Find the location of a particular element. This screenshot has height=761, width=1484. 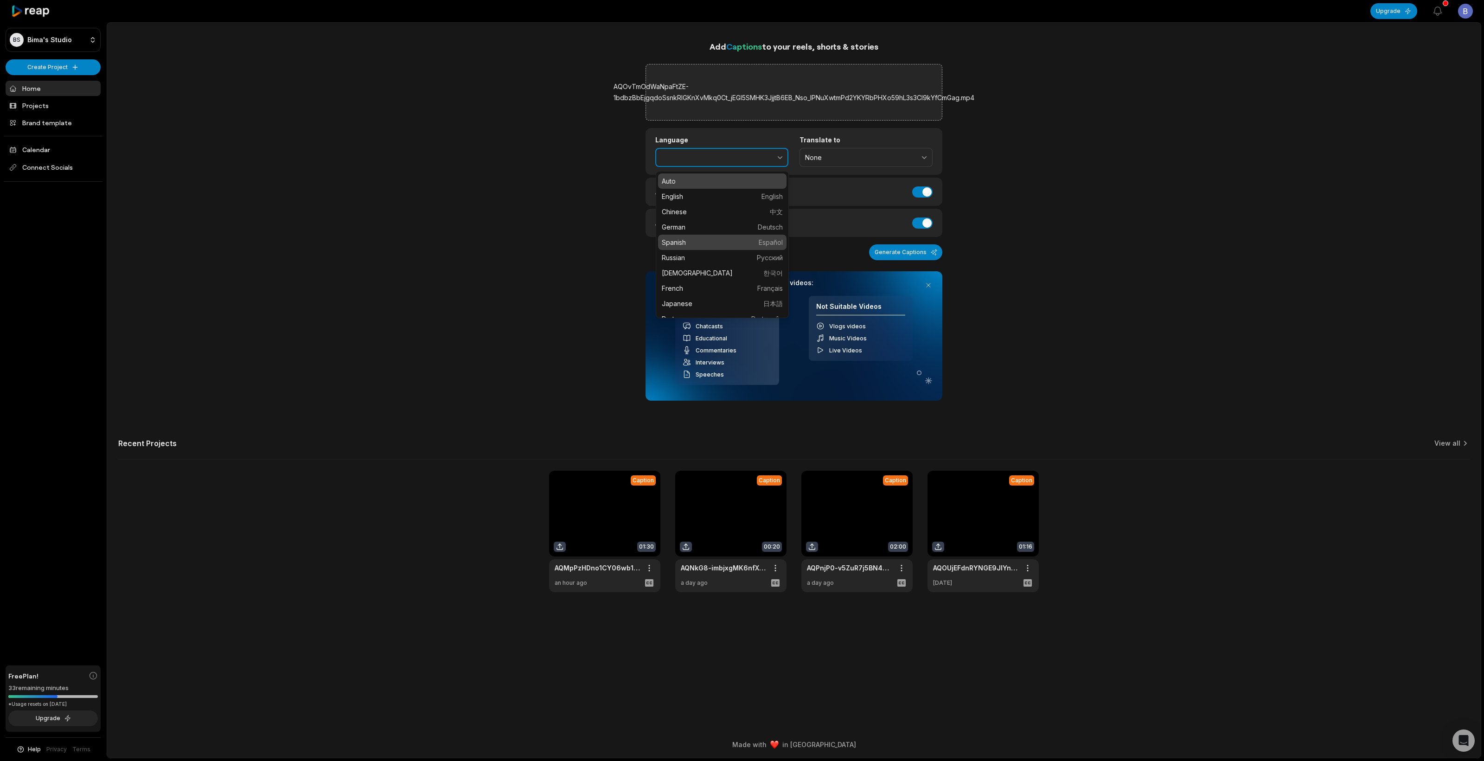

p: English is located at coordinates (722, 196).